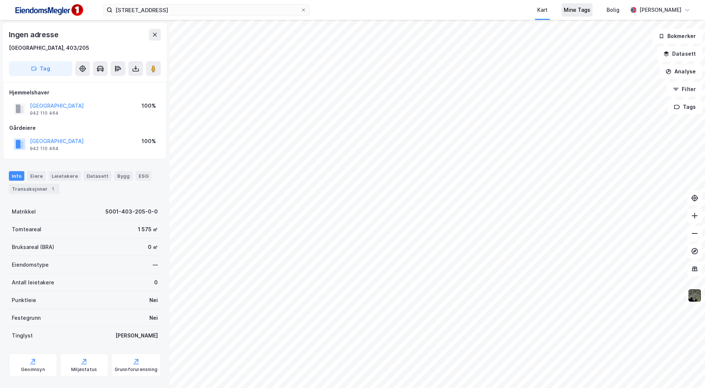  I want to click on div: Ingen adresse, so click(34, 35).